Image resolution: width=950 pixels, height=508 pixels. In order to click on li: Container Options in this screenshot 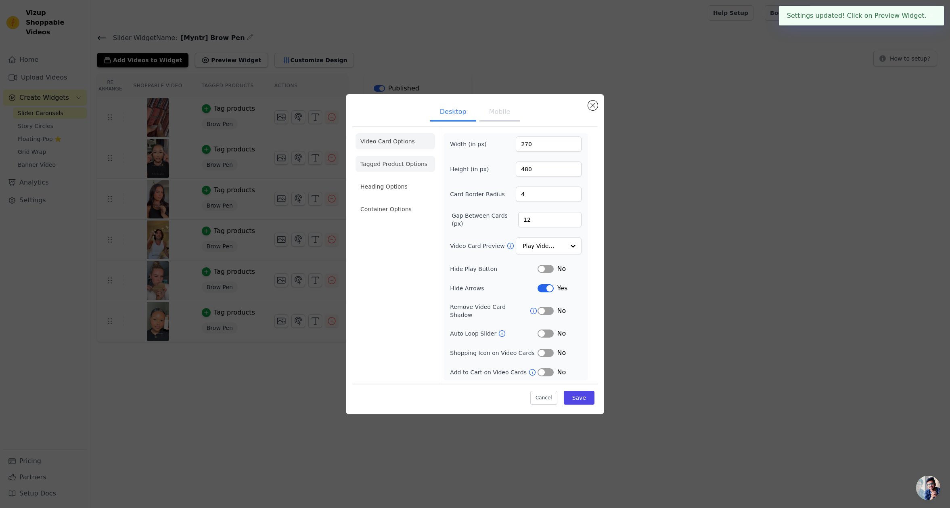, I will do `click(395, 209)`.